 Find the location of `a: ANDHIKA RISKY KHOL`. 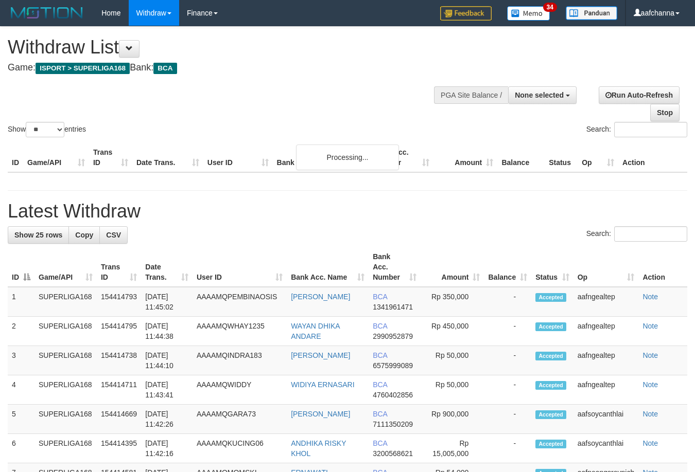

a: ANDHIKA RISKY KHOL is located at coordinates (318, 449).